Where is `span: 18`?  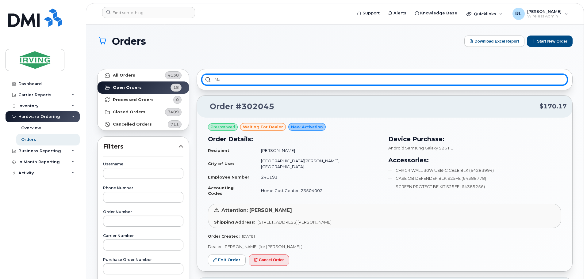 span: 18 is located at coordinates (176, 87).